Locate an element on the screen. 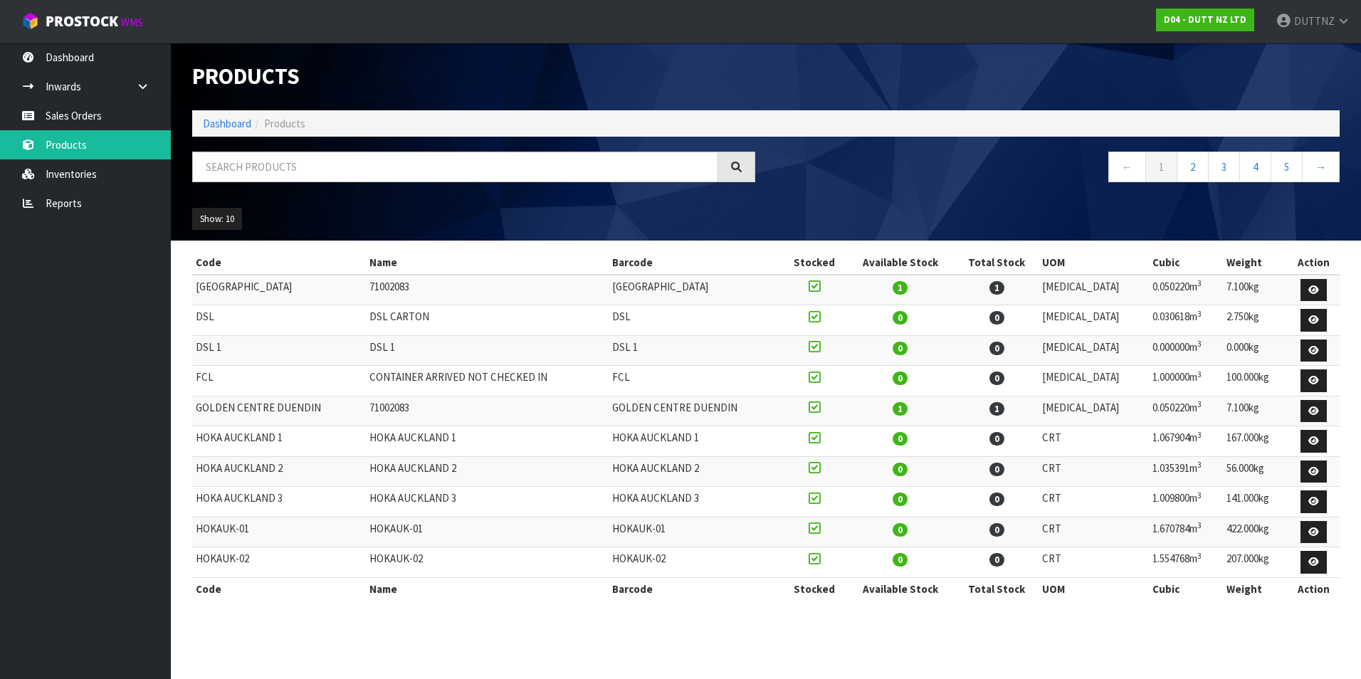 This screenshot has height=679, width=1361. td: HOKAUK-02 is located at coordinates (695, 562).